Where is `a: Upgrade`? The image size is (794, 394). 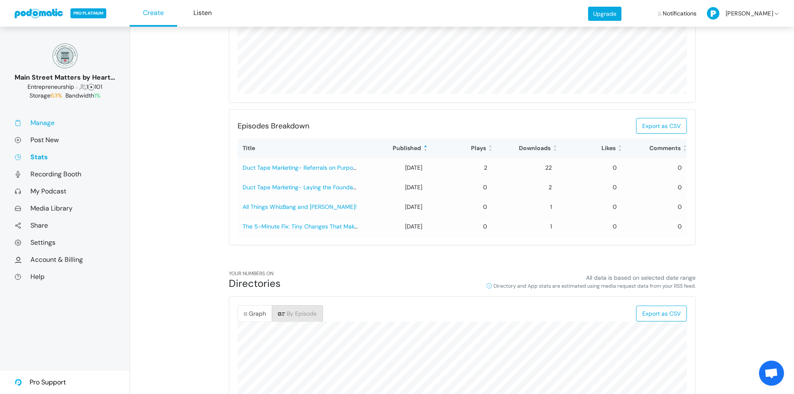 a: Upgrade is located at coordinates (605, 14).